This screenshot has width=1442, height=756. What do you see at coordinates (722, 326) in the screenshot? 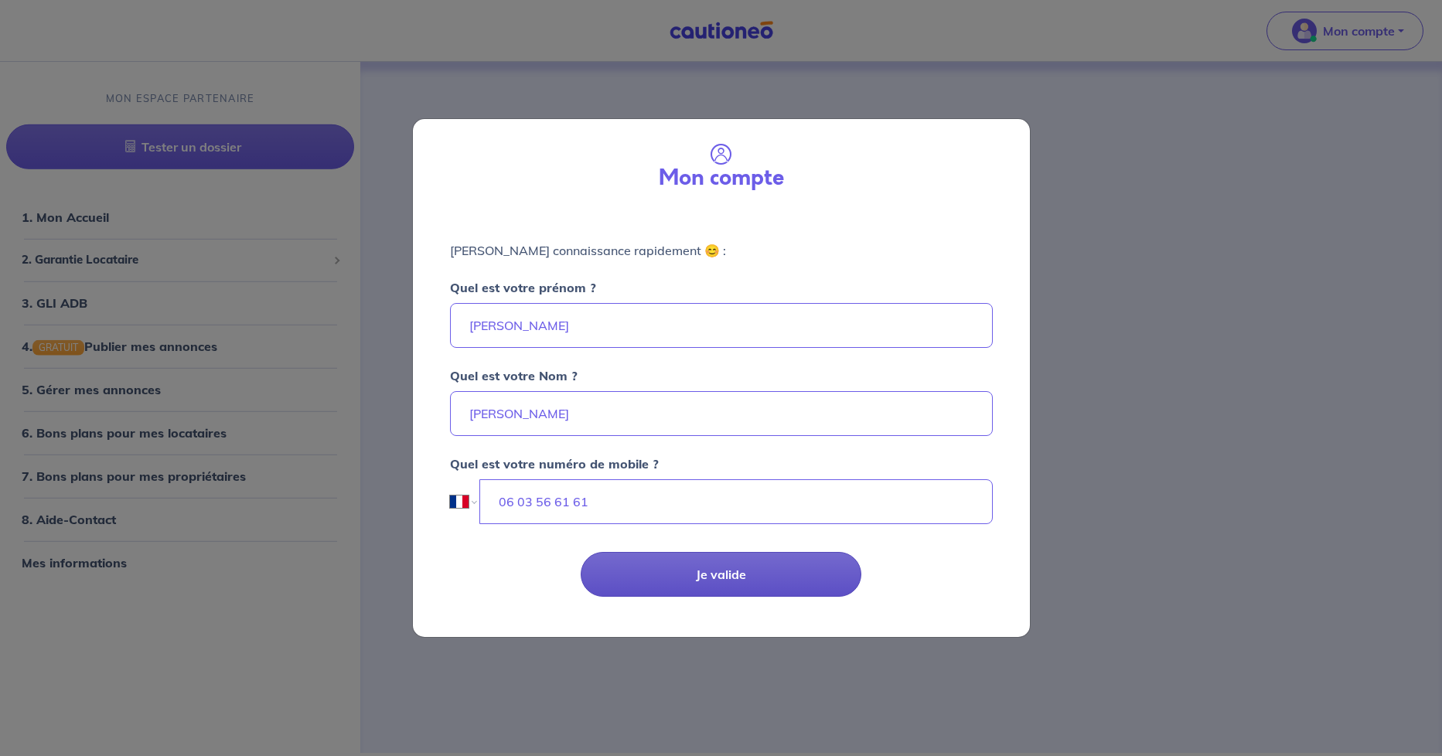
I see `input: Ex : Martin` at bounding box center [722, 326].